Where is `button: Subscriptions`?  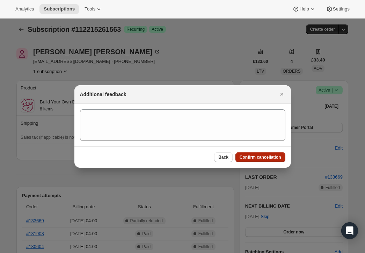
button: Subscriptions is located at coordinates (59, 9).